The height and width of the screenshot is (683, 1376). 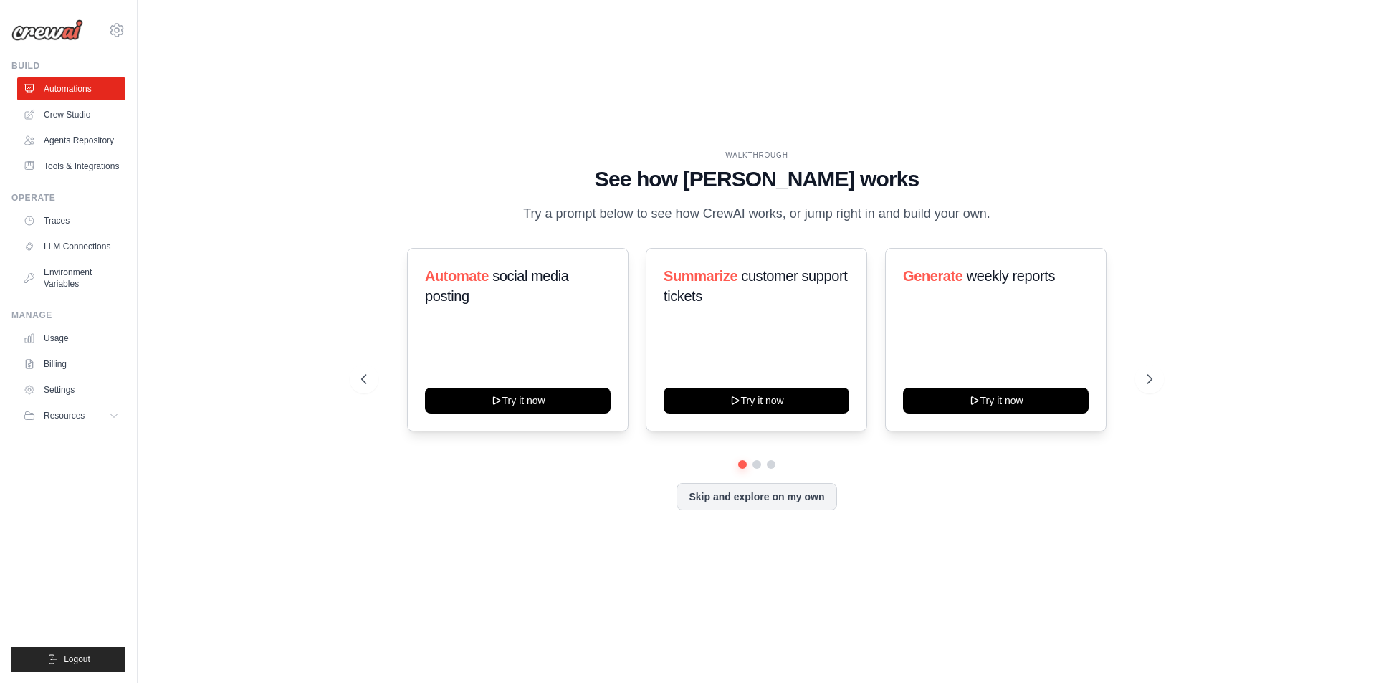 What do you see at coordinates (68, 315) in the screenshot?
I see `div: Manage` at bounding box center [68, 315].